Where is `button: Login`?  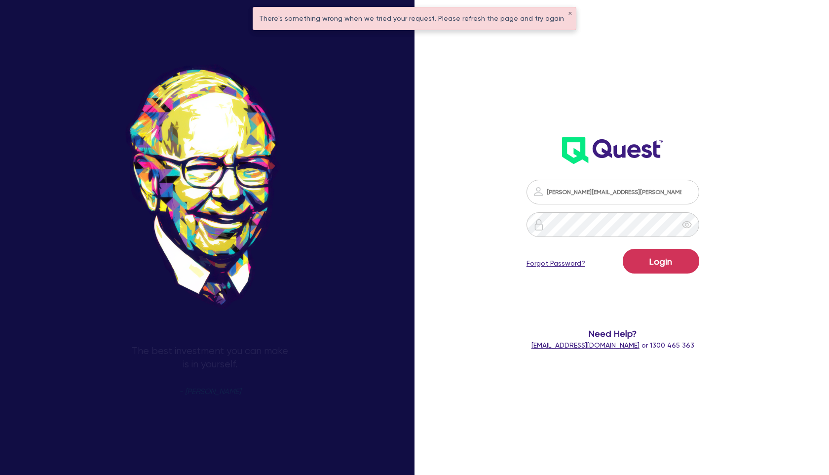
button: Login is located at coordinates (661, 261).